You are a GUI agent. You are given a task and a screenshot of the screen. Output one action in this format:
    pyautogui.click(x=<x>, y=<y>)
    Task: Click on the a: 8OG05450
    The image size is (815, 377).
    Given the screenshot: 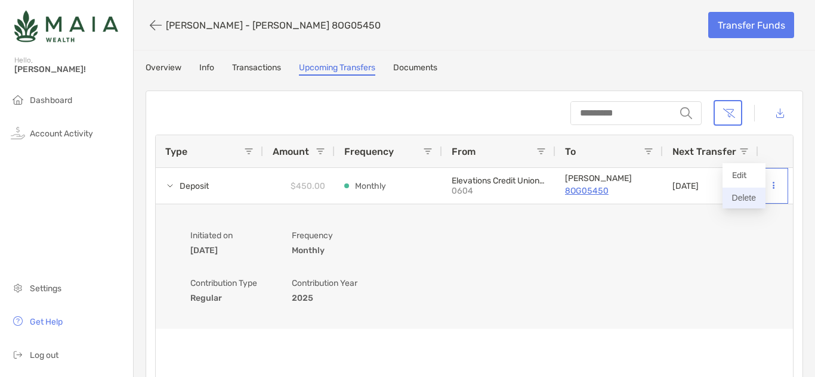 What is the action you would take?
    pyautogui.click(x=609, y=191)
    